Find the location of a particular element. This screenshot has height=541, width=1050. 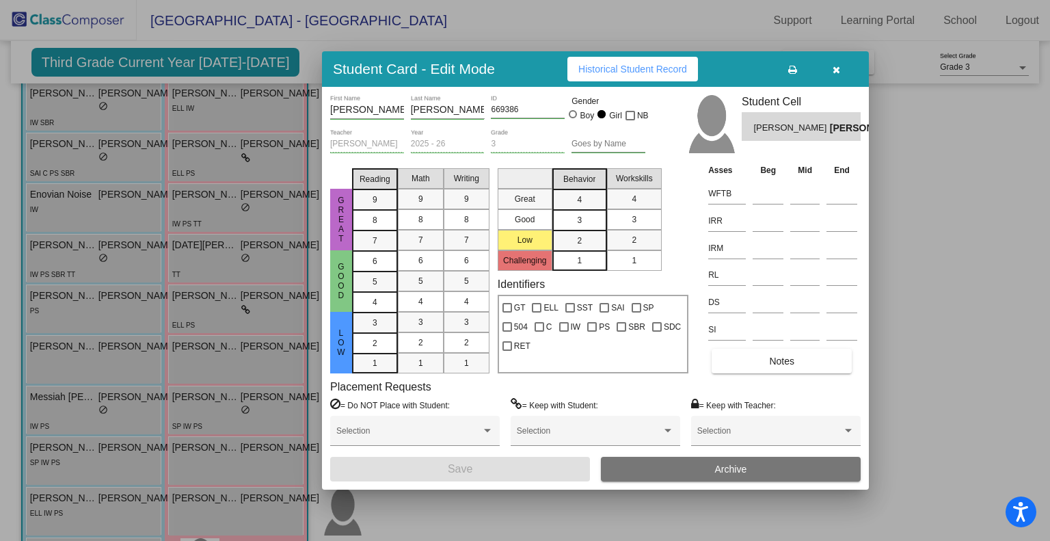

div: Boy is located at coordinates (587, 116).